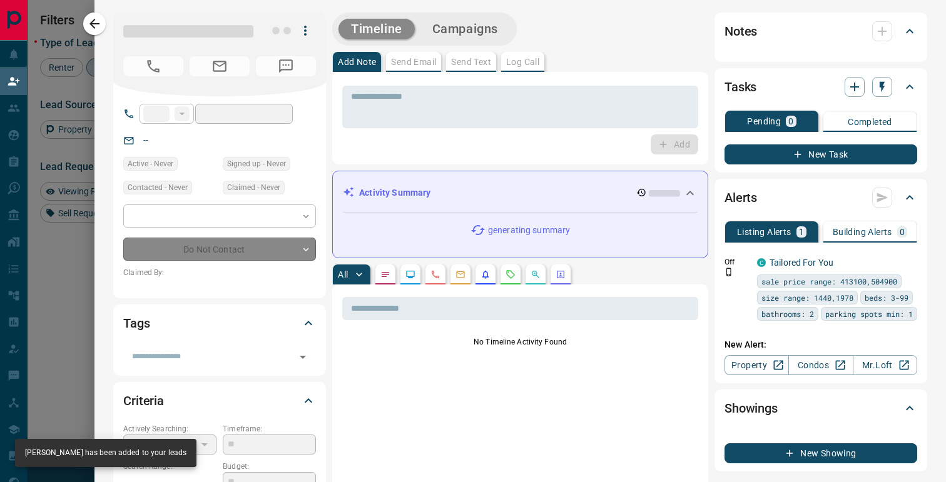 This screenshot has width=946, height=482. What do you see at coordinates (220, 273) in the screenshot?
I see `p: Claimed By:` at bounding box center [220, 273].